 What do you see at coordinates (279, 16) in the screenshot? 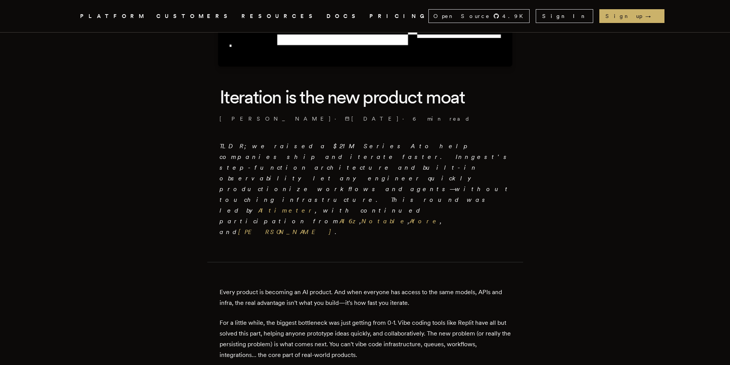
I see `button: RESOURCES` at bounding box center [279, 16].